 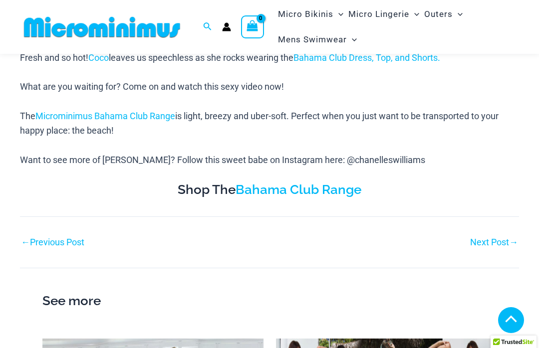 I want to click on a: View Shopping Cart, empty, so click(x=252, y=27).